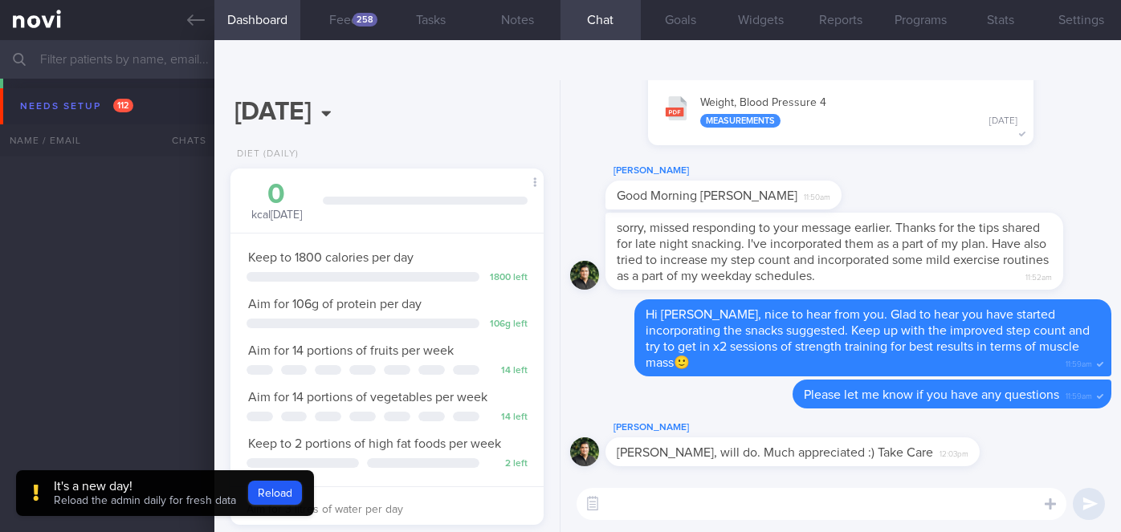 This screenshot has height=532, width=1121. Describe the element at coordinates (858, 112) in the screenshot. I see `div: Weight, Blood Pressure 4` at that location.